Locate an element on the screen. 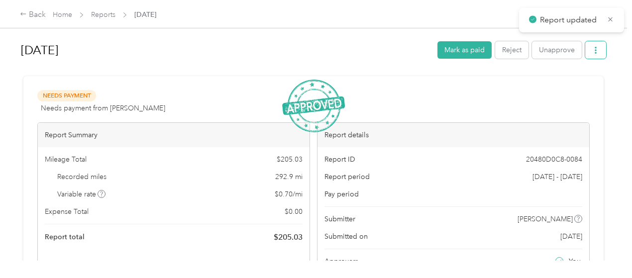 The width and height of the screenshot is (632, 278). span: Report ID is located at coordinates (340, 159).